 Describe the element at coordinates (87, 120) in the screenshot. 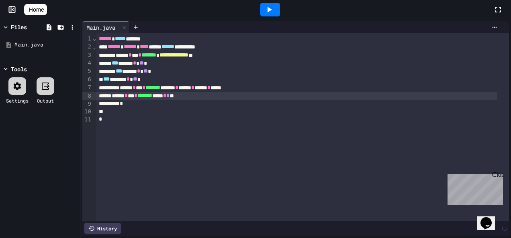

I see `div: 11` at that location.